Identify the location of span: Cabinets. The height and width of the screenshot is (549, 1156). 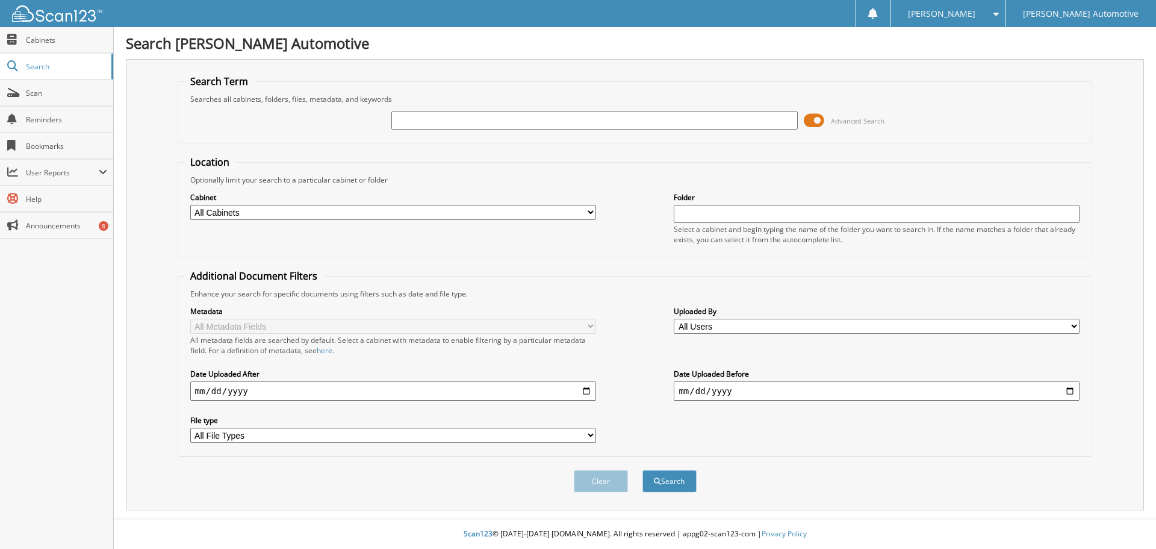
(66, 40).